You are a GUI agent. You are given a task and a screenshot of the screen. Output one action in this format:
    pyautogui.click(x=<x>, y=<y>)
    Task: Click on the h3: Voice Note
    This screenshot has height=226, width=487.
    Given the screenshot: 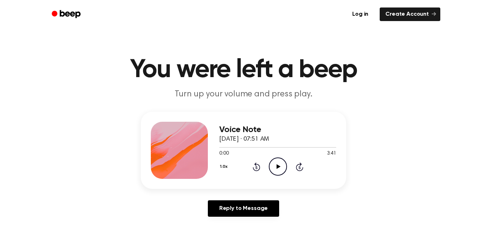 What is the action you would take?
    pyautogui.click(x=278, y=129)
    